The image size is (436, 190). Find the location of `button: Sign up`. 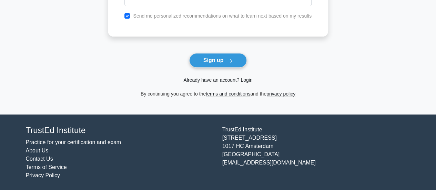

button: Sign up is located at coordinates (218, 60).